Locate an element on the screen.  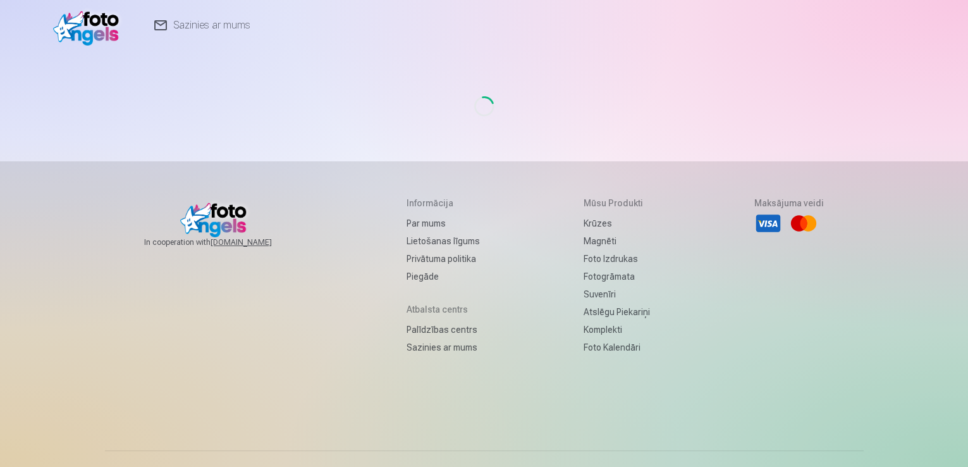
a: Lietošanas līgums is located at coordinates (443, 241).